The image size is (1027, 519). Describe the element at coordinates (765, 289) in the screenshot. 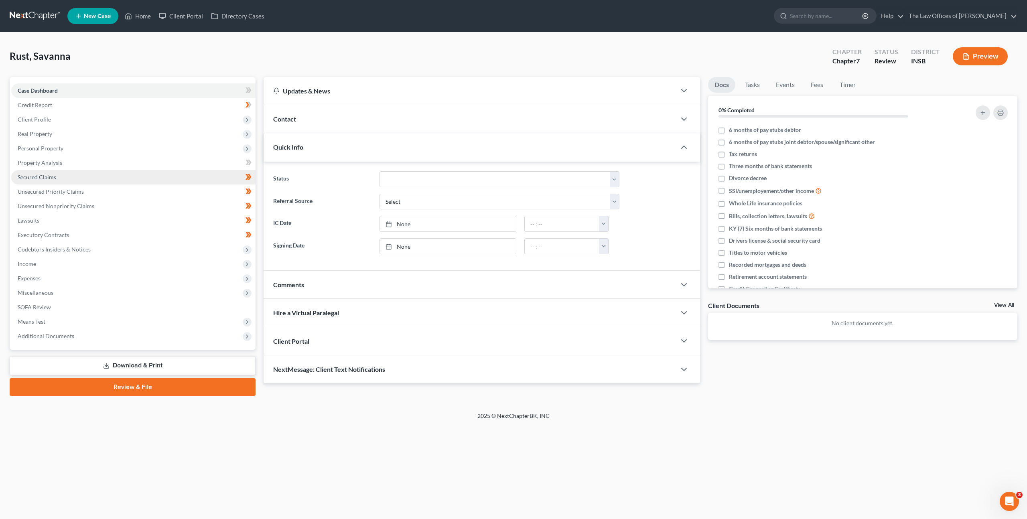

I see `span: Credit Counseling Certificate` at that location.